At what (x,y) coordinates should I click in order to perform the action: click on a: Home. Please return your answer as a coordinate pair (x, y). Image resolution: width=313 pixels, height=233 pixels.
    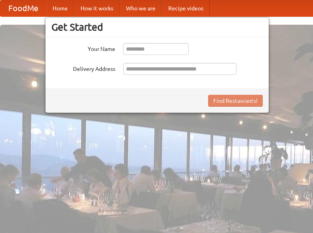
    Looking at the image, I should click on (60, 8).